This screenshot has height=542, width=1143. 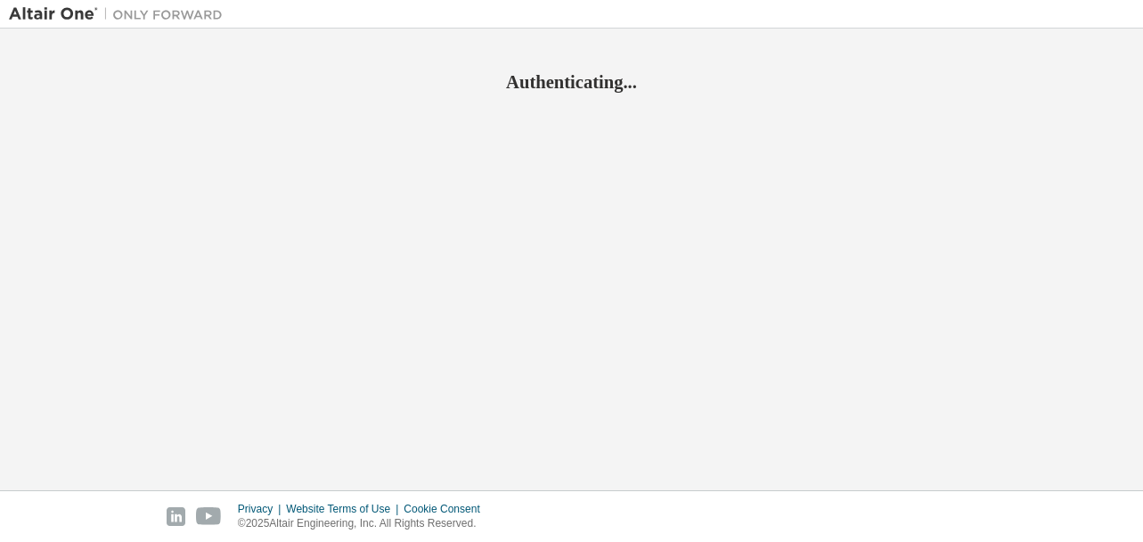 I want to click on p: © 2025 Altair Engineering, Inc. All Rights Reserved., so click(x=364, y=523).